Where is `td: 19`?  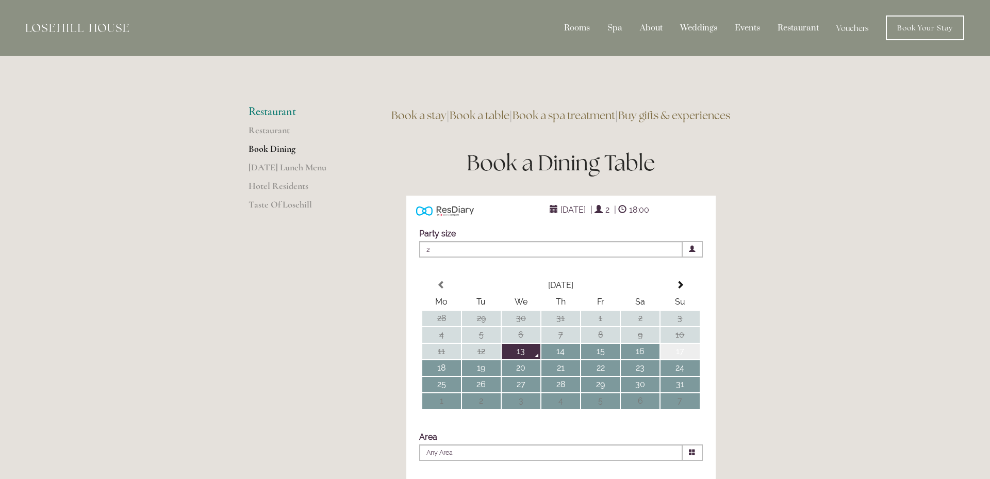
td: 19 is located at coordinates (481, 368).